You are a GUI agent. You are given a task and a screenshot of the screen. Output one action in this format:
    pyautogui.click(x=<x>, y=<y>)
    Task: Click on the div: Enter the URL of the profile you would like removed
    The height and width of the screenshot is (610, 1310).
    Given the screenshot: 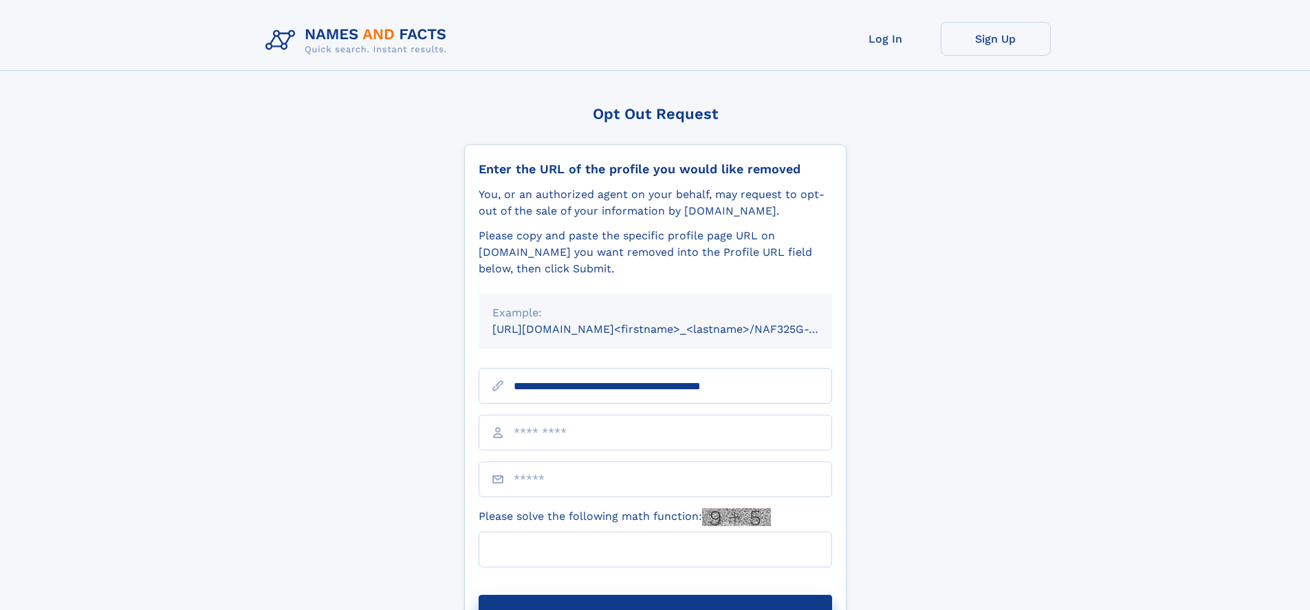 What is the action you would take?
    pyautogui.click(x=655, y=169)
    